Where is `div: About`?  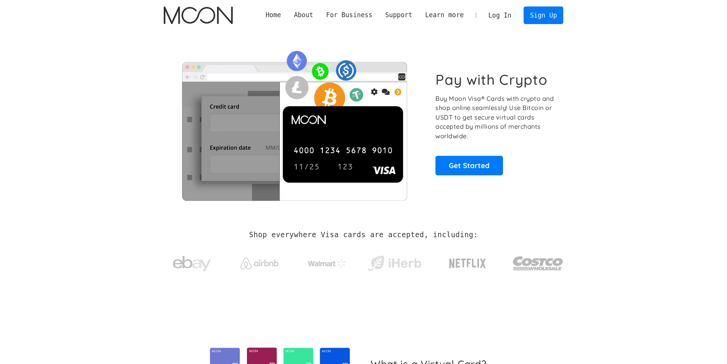
div: About is located at coordinates (303, 15).